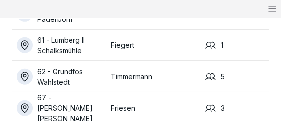 Image resolution: width=281 pixels, height=121 pixels. Describe the element at coordinates (61, 77) in the screenshot. I see `a: 62 - Grundfos Wahlstedt` at that location.